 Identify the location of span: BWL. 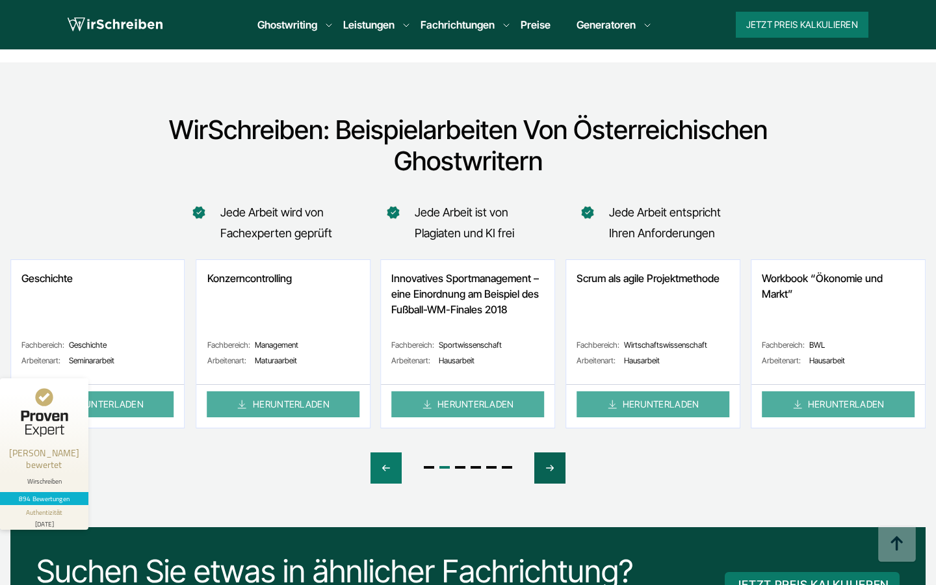
(837, 345).